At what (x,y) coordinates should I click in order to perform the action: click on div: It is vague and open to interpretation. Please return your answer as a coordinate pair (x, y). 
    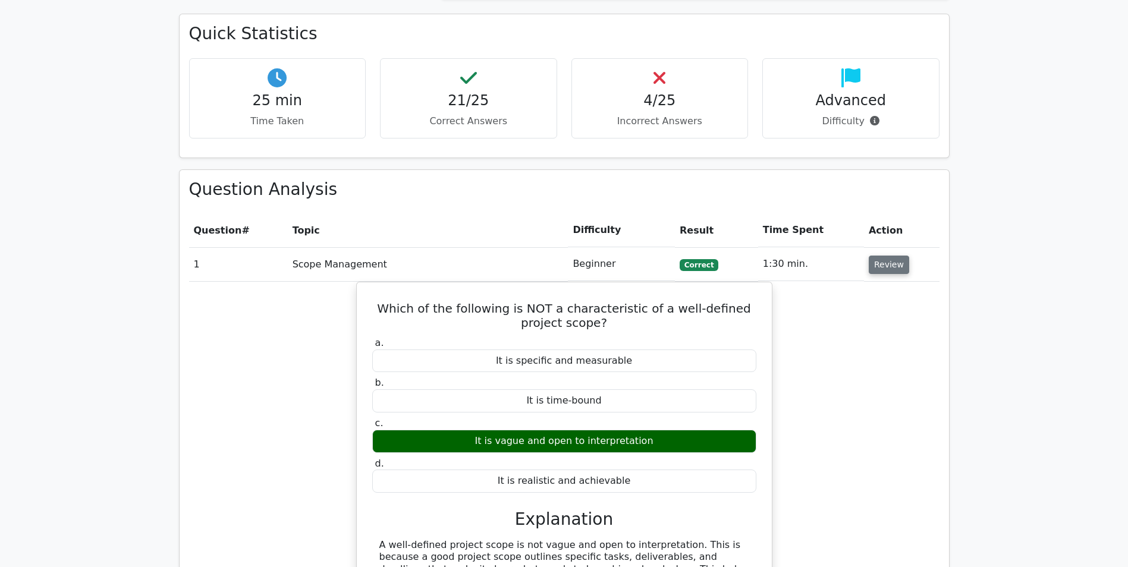
    Looking at the image, I should click on (564, 441).